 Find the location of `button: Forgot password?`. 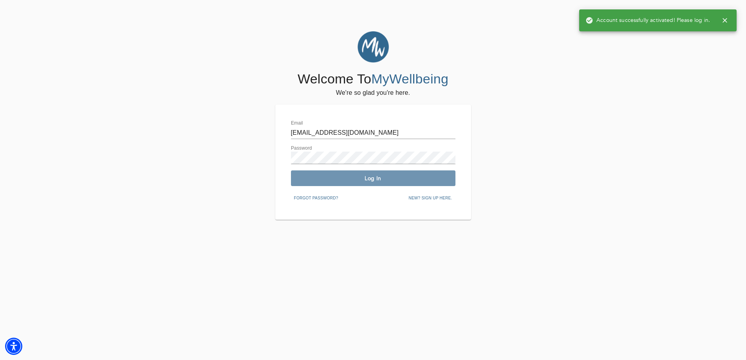

button: Forgot password? is located at coordinates (316, 198).